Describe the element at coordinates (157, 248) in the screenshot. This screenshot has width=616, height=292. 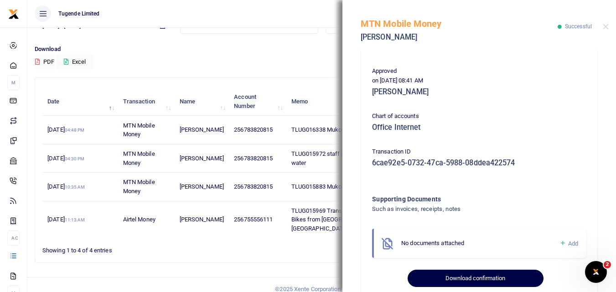
I see `div: Showing 1 to 4 of 4 entries` at that location.